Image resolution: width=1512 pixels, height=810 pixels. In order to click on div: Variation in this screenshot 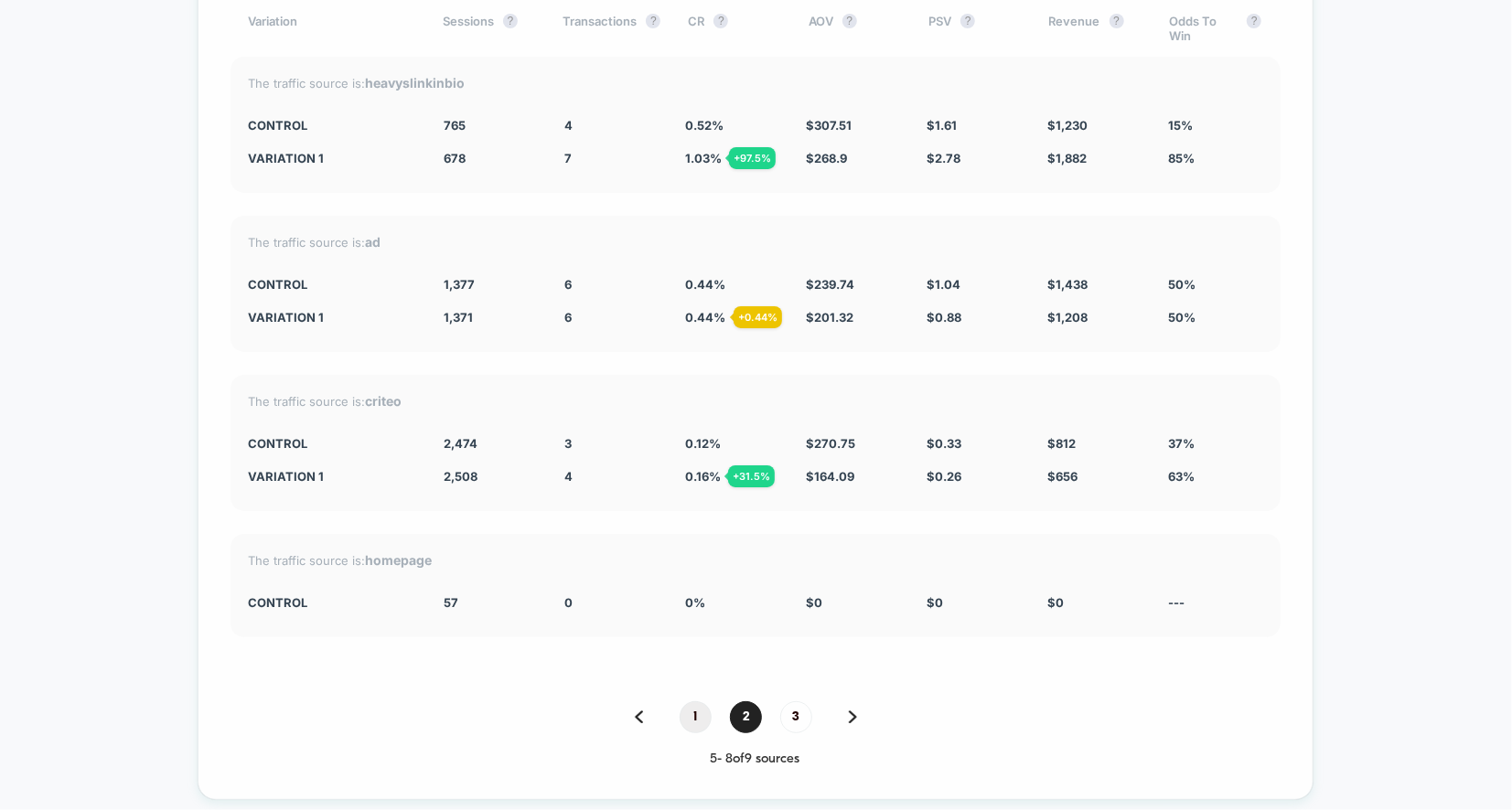, I will do `click(332, 29)`.